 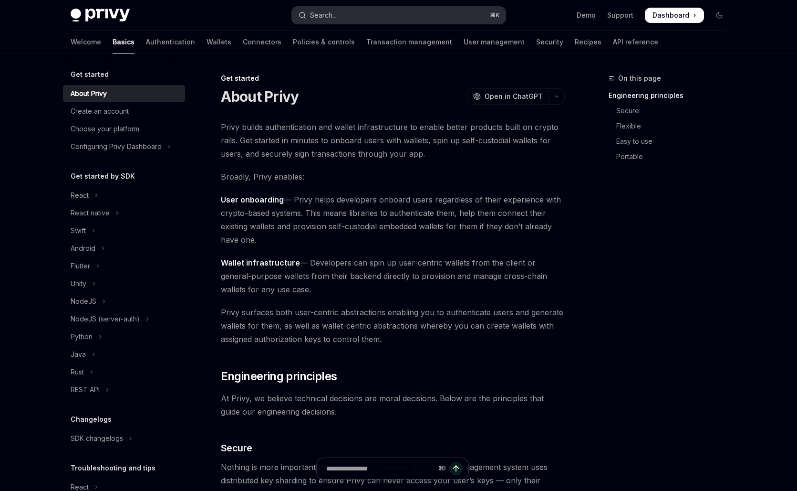 I want to click on a: About Privy, so click(x=124, y=94).